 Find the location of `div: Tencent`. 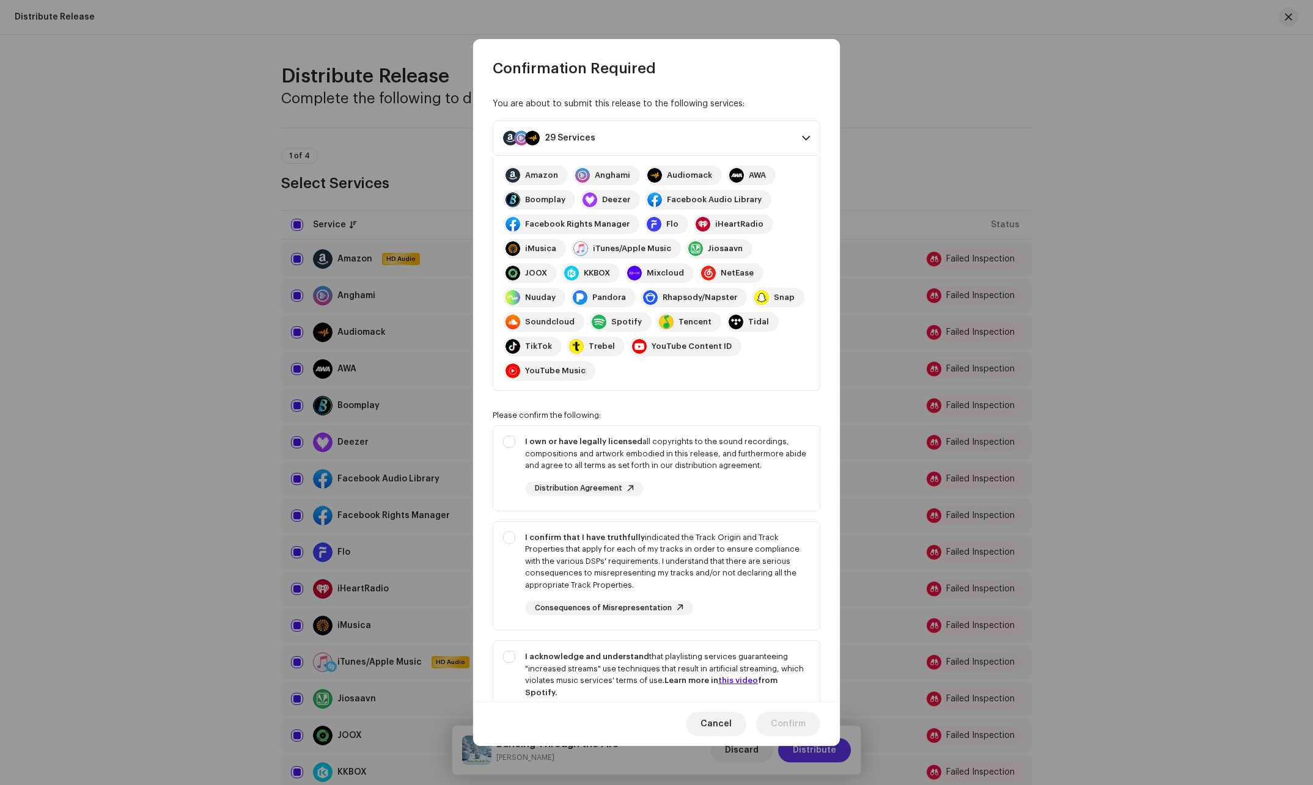

div: Tencent is located at coordinates (695, 322).